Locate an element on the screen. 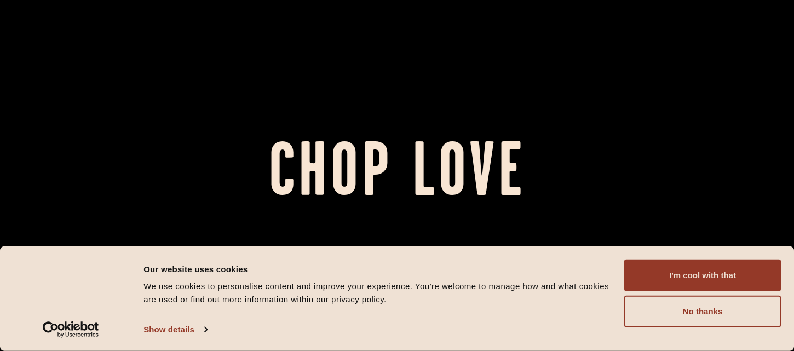  button: No thanks is located at coordinates (702, 311).